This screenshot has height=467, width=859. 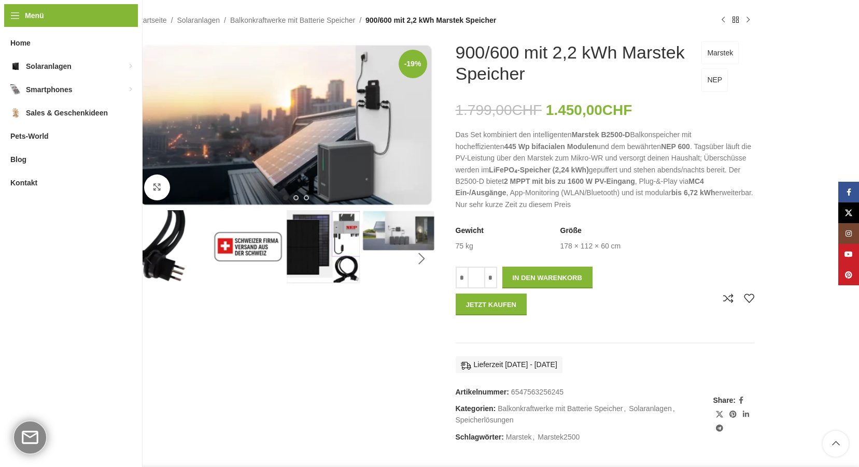 What do you see at coordinates (574, 63) in the screenshot?
I see `h1: 900/600 mit 2,2 kWh Marstek Speicher` at bounding box center [574, 63].